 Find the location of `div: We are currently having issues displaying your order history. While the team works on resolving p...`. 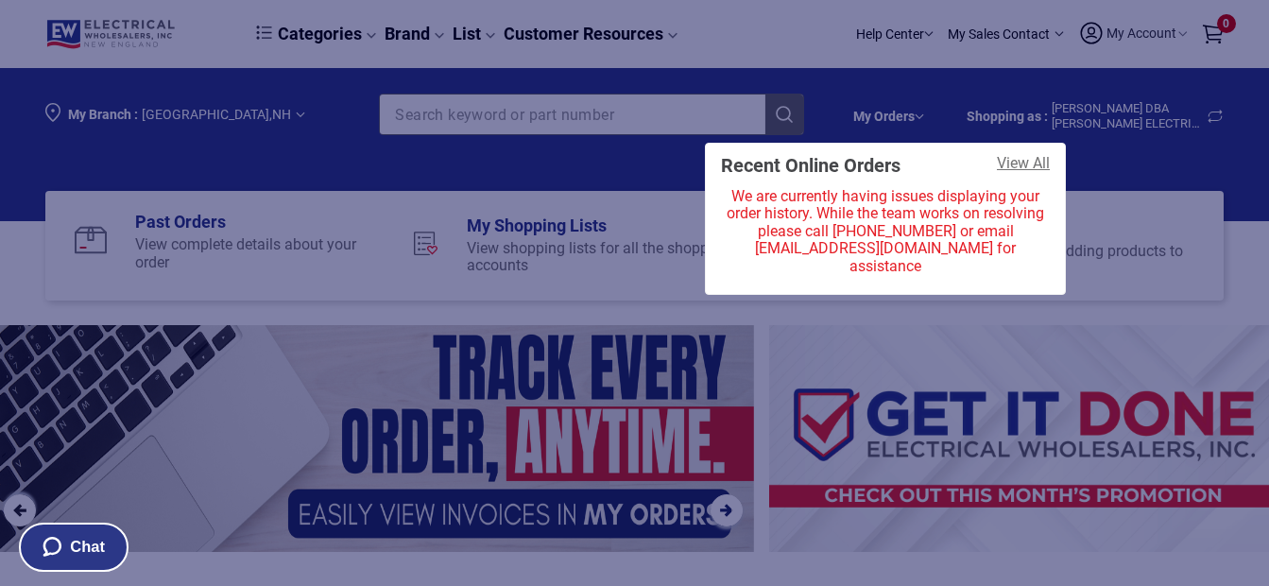

div: We are currently having issues displaying your order history. While the team works on resolving p... is located at coordinates (885, 232).